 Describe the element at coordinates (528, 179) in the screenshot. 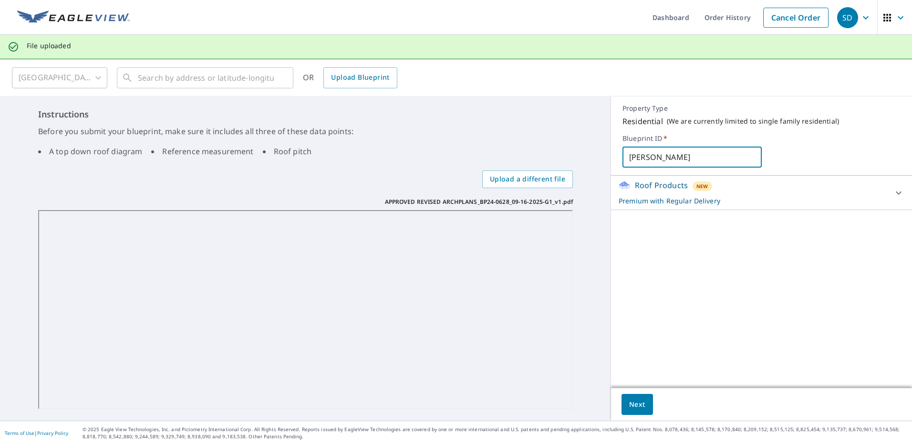

I see `label: Upload a different file` at that location.